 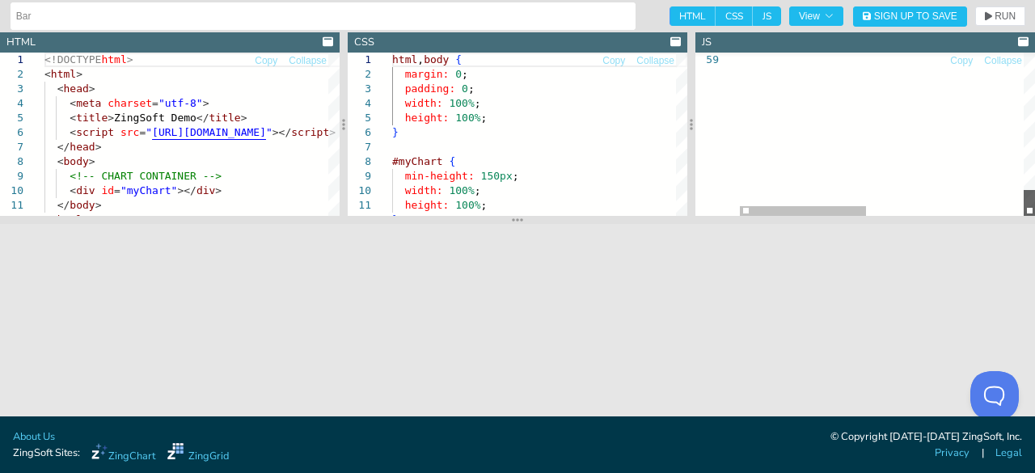 What do you see at coordinates (198, 454) in the screenshot?
I see `a: ZingGrid` at bounding box center [198, 454].